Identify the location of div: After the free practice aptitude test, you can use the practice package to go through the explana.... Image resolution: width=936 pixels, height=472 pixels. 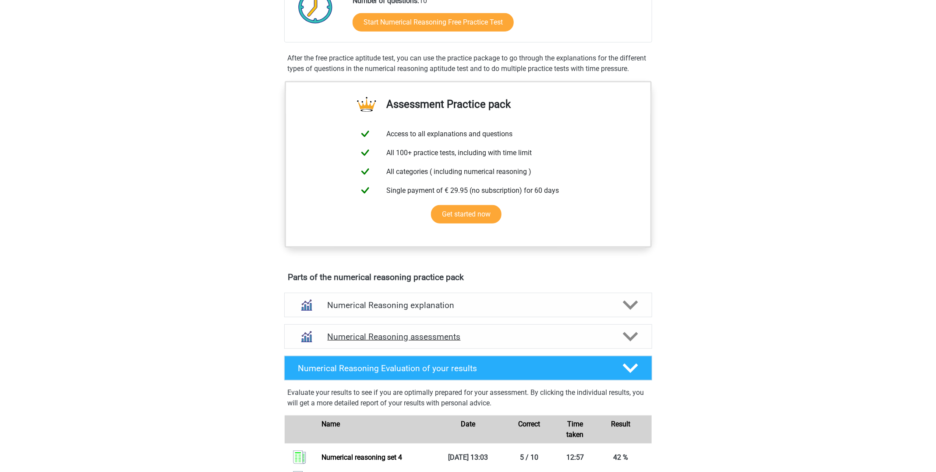
(468, 63).